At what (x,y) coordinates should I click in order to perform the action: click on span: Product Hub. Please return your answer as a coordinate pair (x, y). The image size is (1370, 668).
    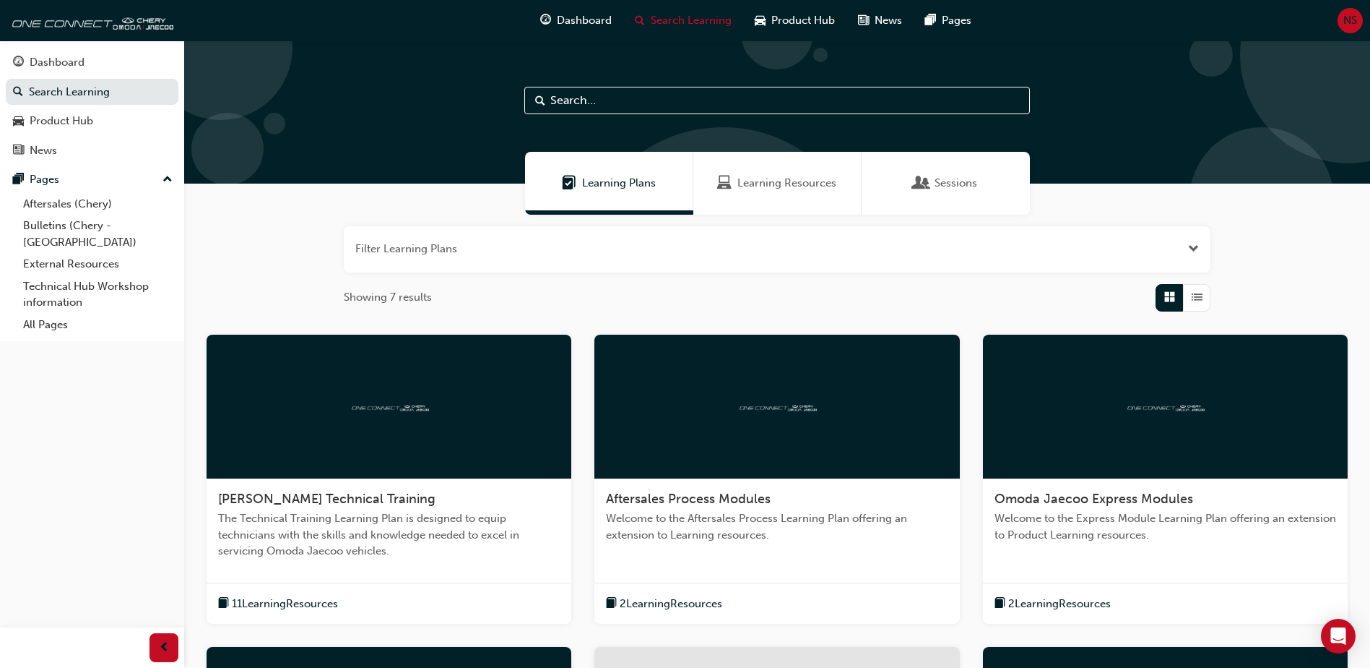
    Looking at the image, I should click on (803, 20).